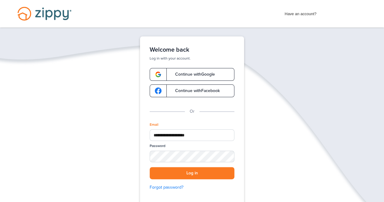  I want to click on p: Or, so click(192, 111).